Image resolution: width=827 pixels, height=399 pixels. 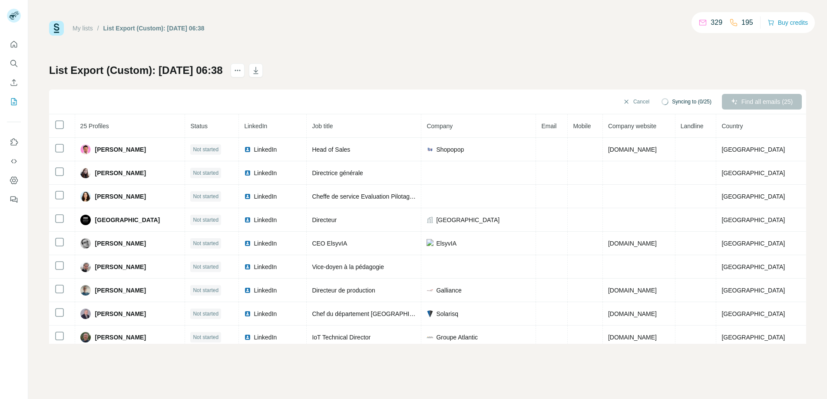 What do you see at coordinates (14, 199) in the screenshot?
I see `button: Feedback` at bounding box center [14, 199].